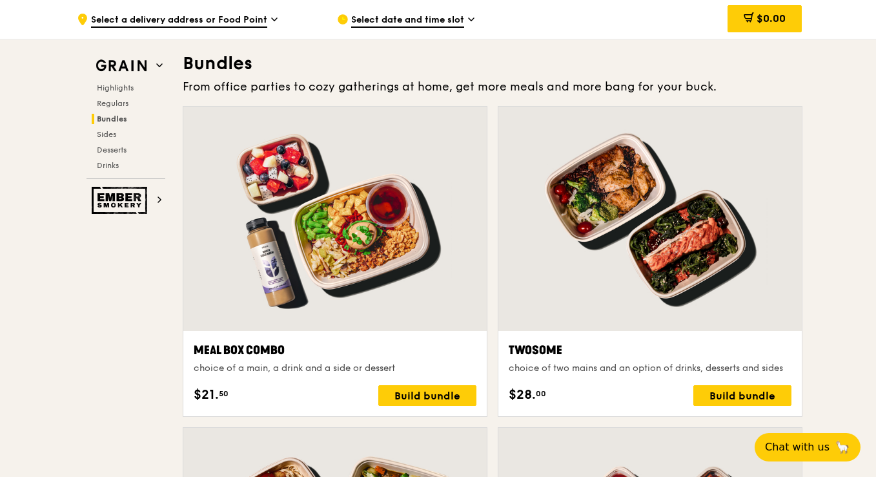 This screenshot has width=876, height=477. What do you see at coordinates (112, 150) in the screenshot?
I see `span: Desserts` at bounding box center [112, 150].